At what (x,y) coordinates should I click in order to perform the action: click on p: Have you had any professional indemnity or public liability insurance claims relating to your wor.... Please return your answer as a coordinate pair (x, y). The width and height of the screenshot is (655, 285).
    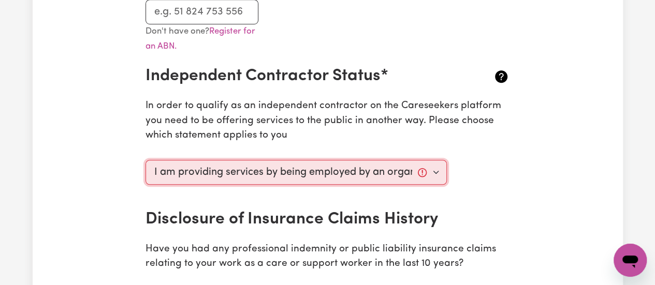
    Looking at the image, I should click on (328, 257).